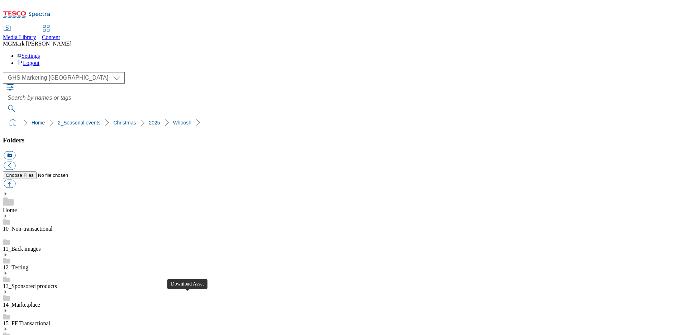  I want to click on a: 14_Marketplace, so click(21, 304).